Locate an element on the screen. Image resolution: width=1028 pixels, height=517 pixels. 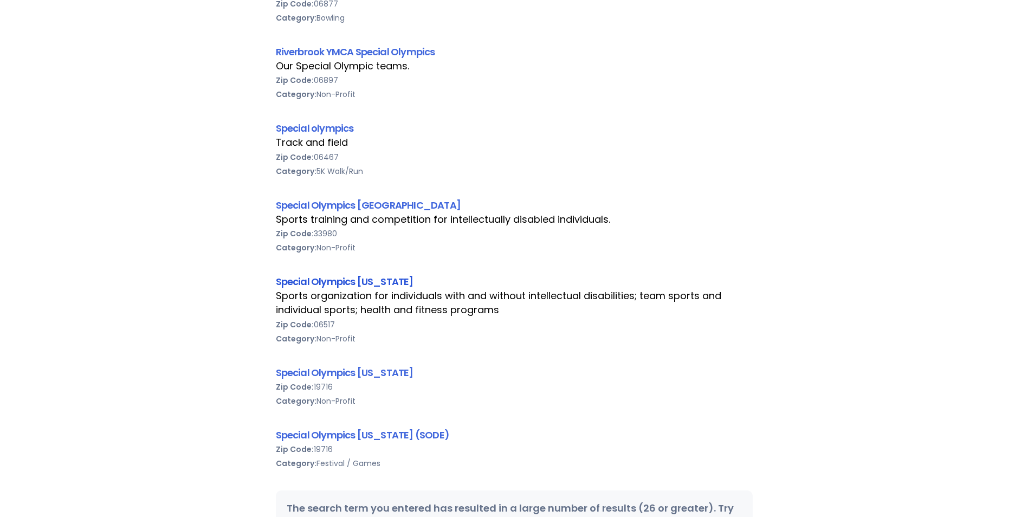
div: Sports organization for individuals with and without intellectual disabilities; team sports and i... is located at coordinates (514, 303).